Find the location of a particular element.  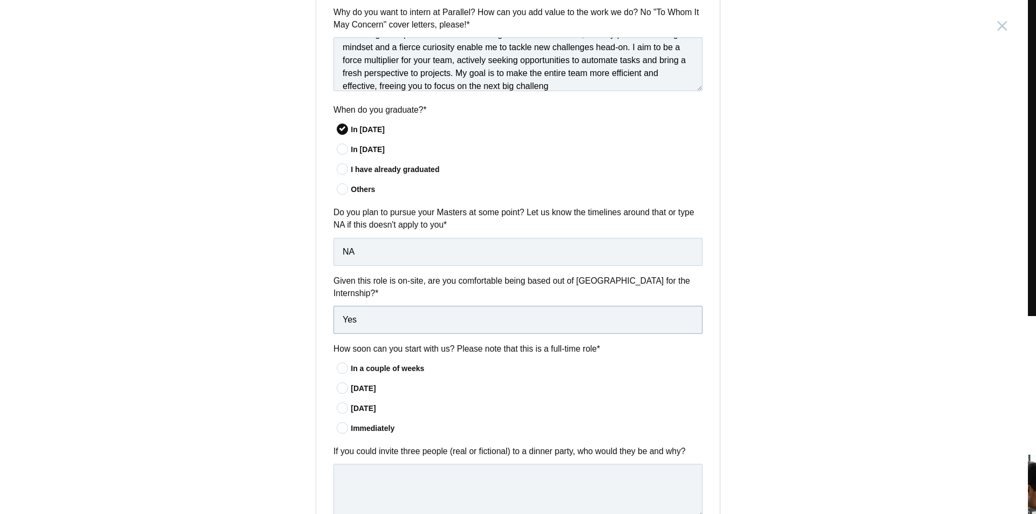

div: Immediately is located at coordinates (527, 429).